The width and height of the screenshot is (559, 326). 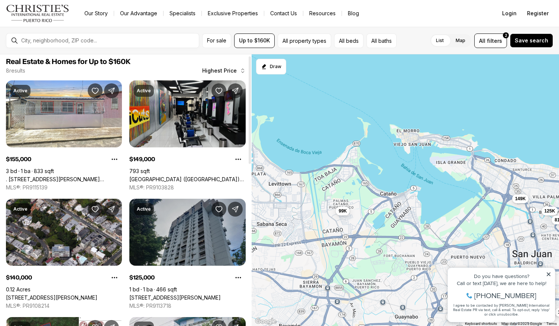 What do you see at coordinates (219, 209) in the screenshot?
I see `button: Save Property: 21 VILLA MAGNA COND. #1505` at bounding box center [219, 209].